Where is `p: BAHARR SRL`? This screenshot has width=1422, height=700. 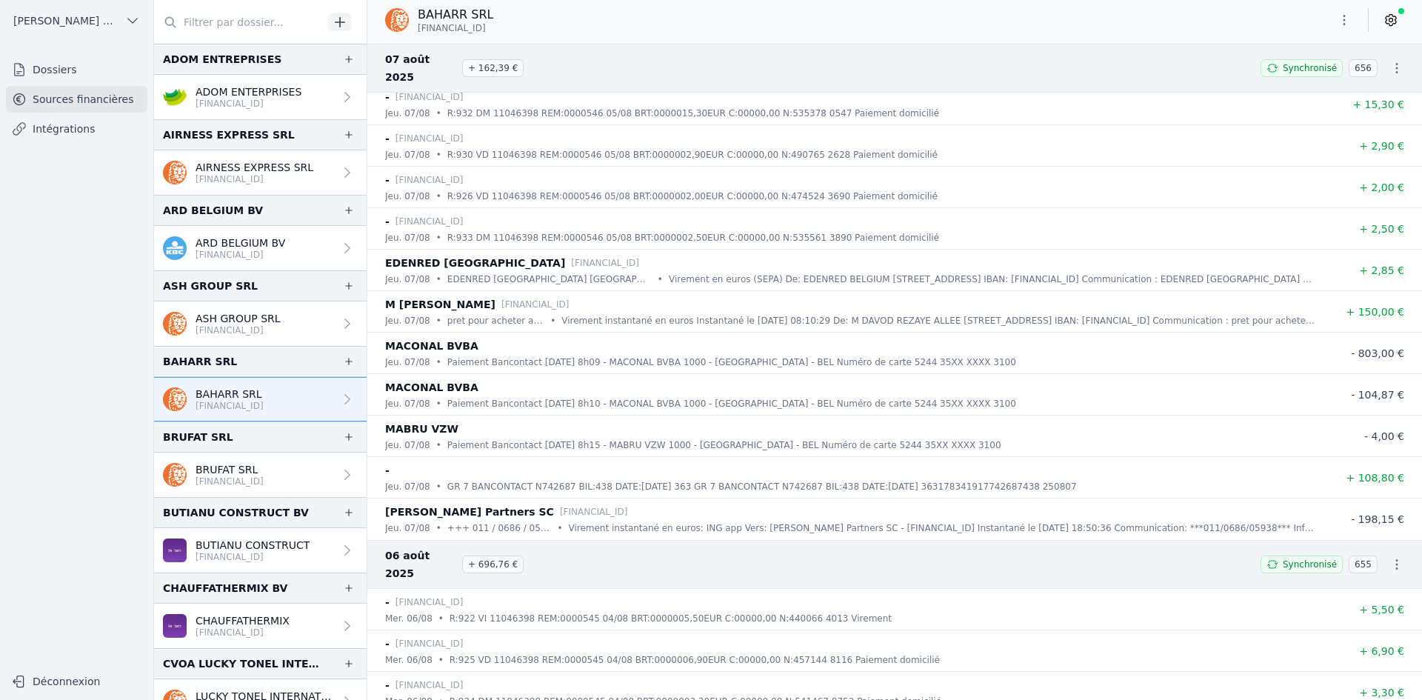 p: BAHARR SRL is located at coordinates (456, 15).